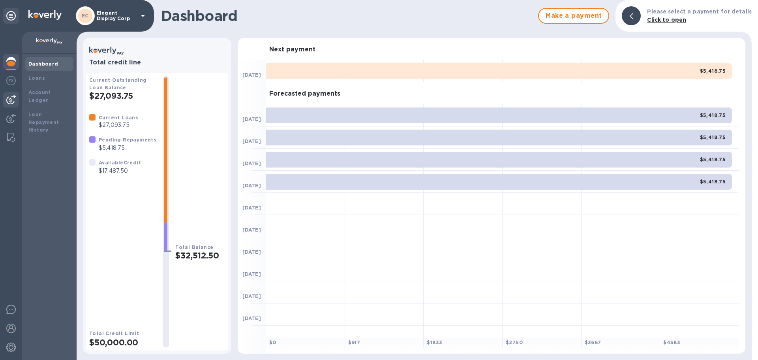 The image size is (758, 360). Describe the element at coordinates (116, 16) in the screenshot. I see `p: Elegant Display Corp` at that location.